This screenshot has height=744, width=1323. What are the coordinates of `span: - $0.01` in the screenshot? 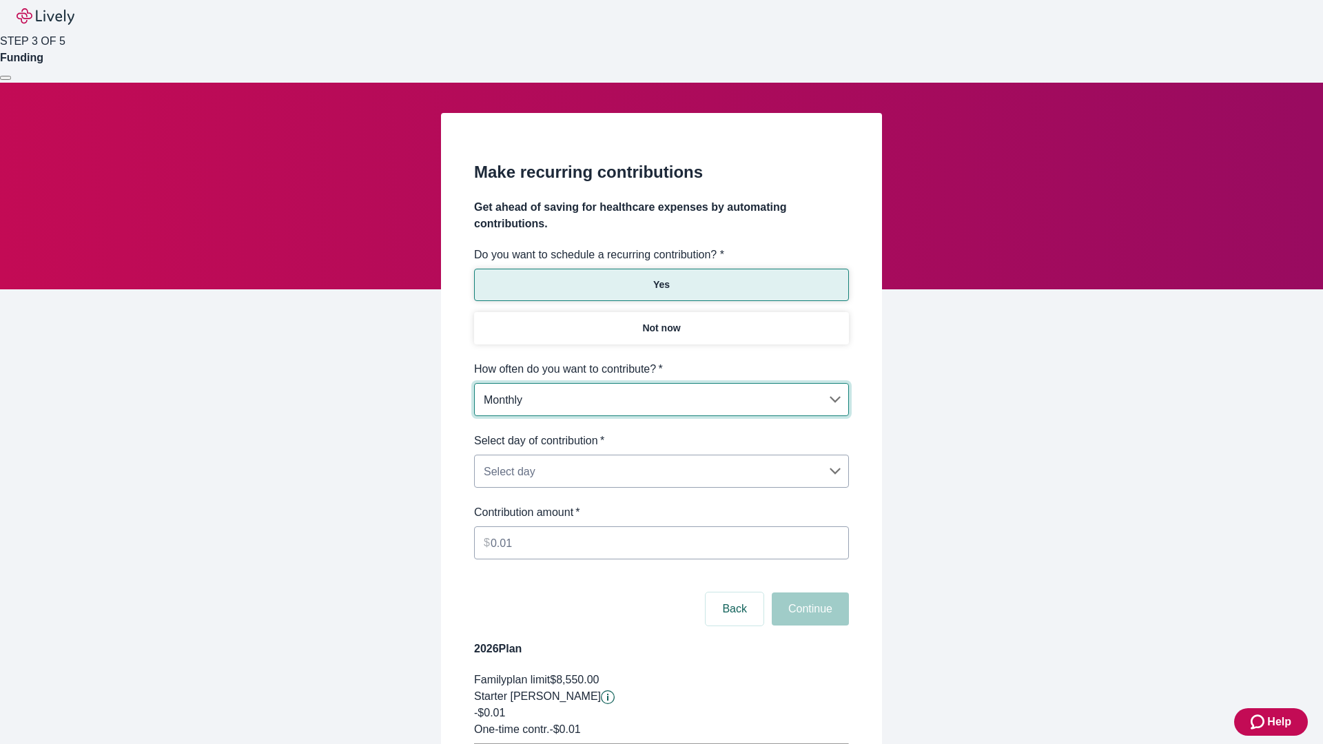 It's located at (564, 729).